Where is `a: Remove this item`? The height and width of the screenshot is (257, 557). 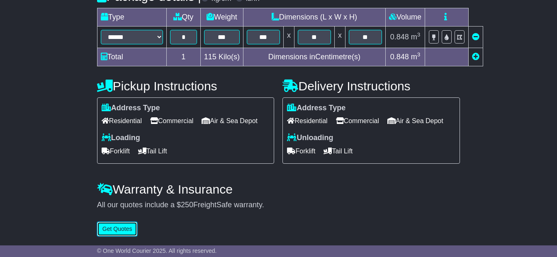
a: Remove this item is located at coordinates (476, 37).